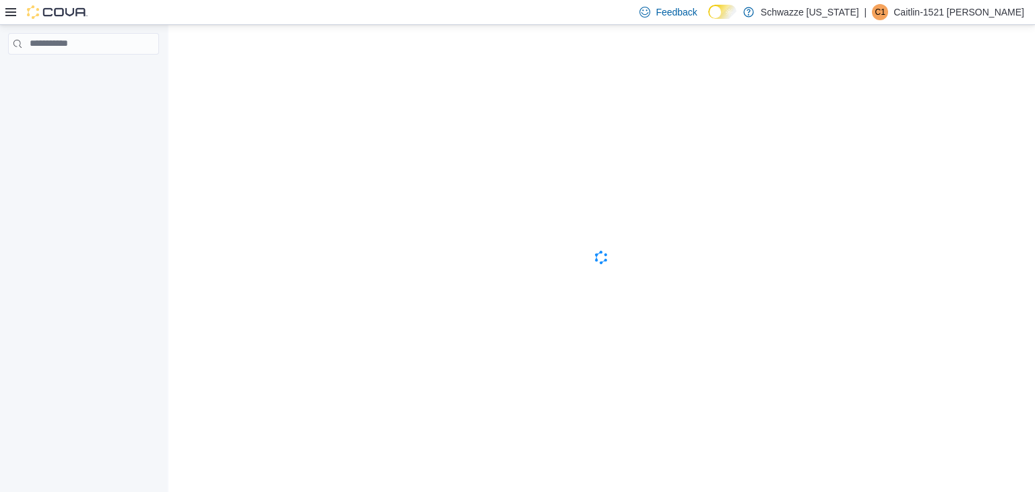  Describe the element at coordinates (880, 12) in the screenshot. I see `span: C1` at that location.